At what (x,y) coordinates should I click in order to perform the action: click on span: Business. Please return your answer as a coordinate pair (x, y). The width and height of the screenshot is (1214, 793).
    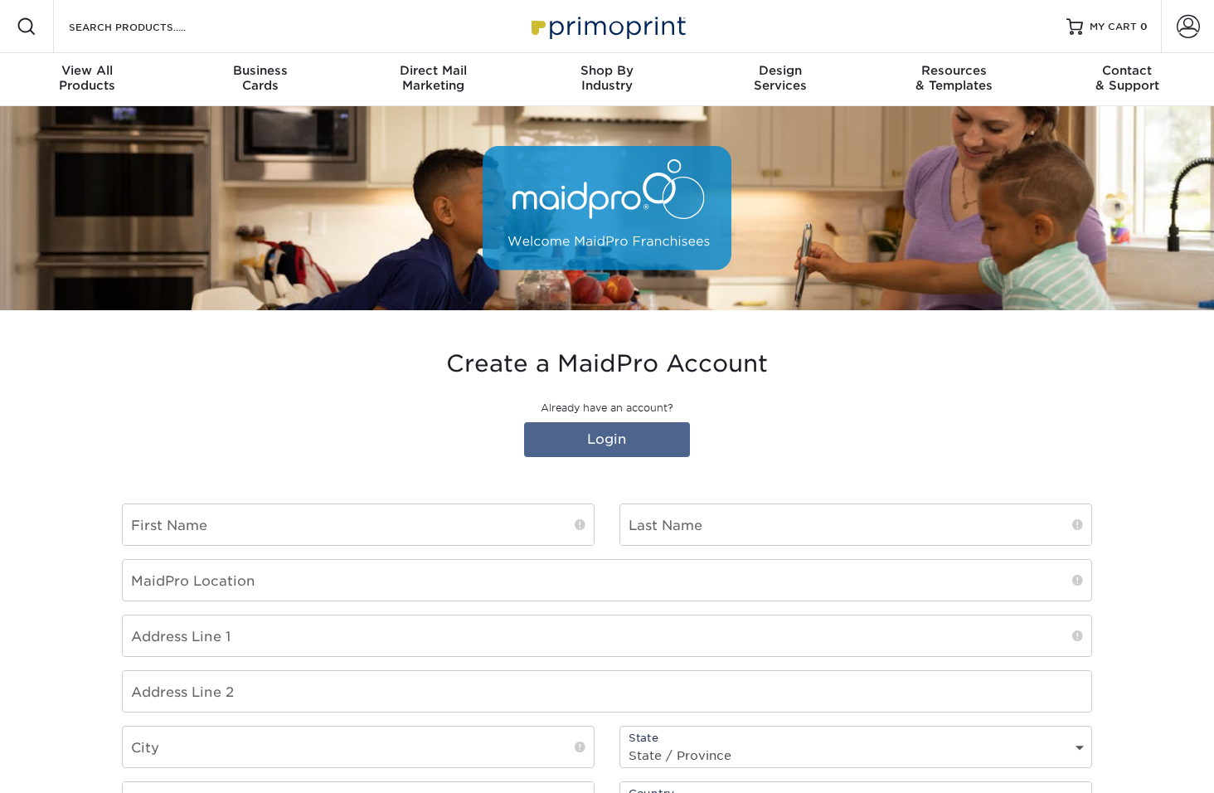
    Looking at the image, I should click on (260, 70).